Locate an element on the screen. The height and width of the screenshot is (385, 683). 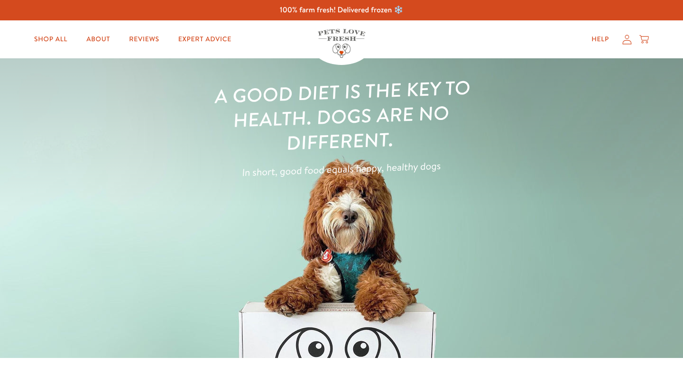
img: Pets Love Fresh is located at coordinates (342, 43).